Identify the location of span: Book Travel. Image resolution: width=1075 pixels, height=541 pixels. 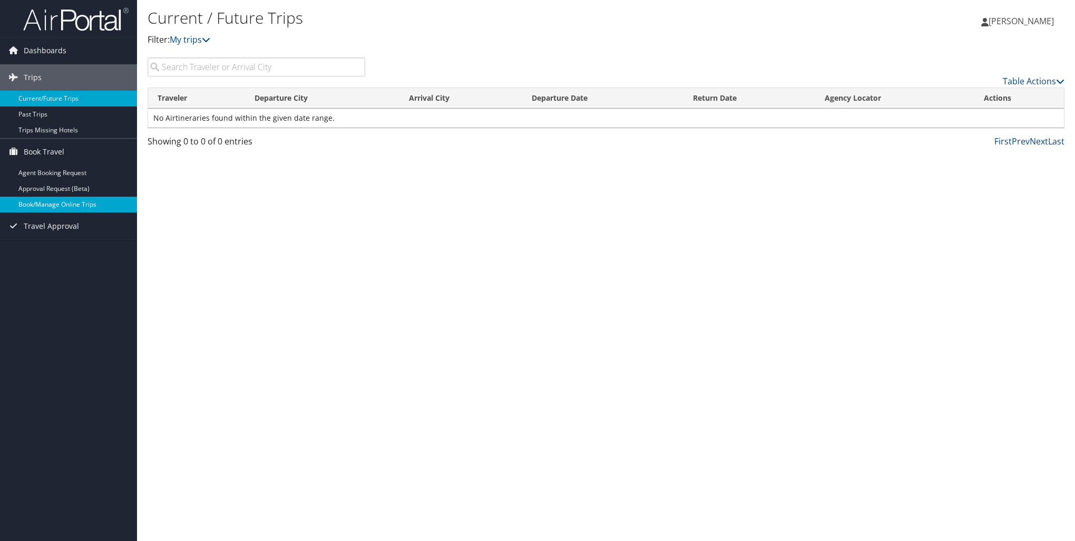
(44, 152).